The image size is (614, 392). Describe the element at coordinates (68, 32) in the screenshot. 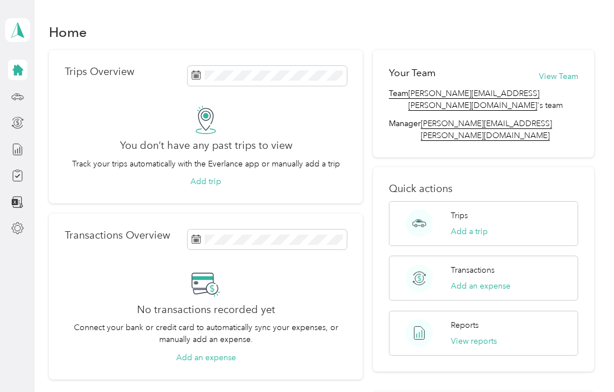

I see `h1: Home` at that location.